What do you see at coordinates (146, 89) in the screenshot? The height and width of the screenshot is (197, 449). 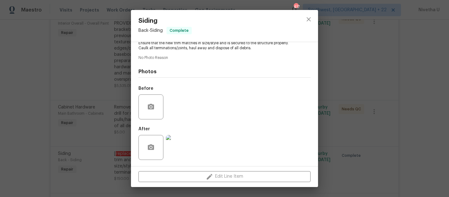 I see `h5: Before` at bounding box center [146, 89].